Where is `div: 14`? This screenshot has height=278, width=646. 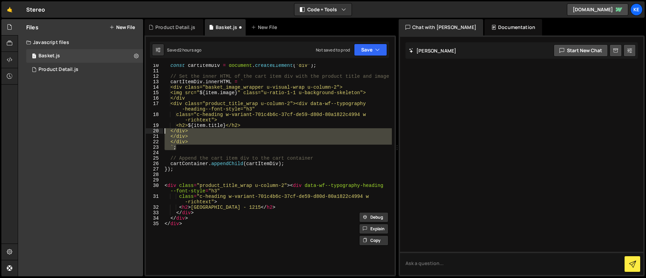
div: 14 is located at coordinates (154, 87).